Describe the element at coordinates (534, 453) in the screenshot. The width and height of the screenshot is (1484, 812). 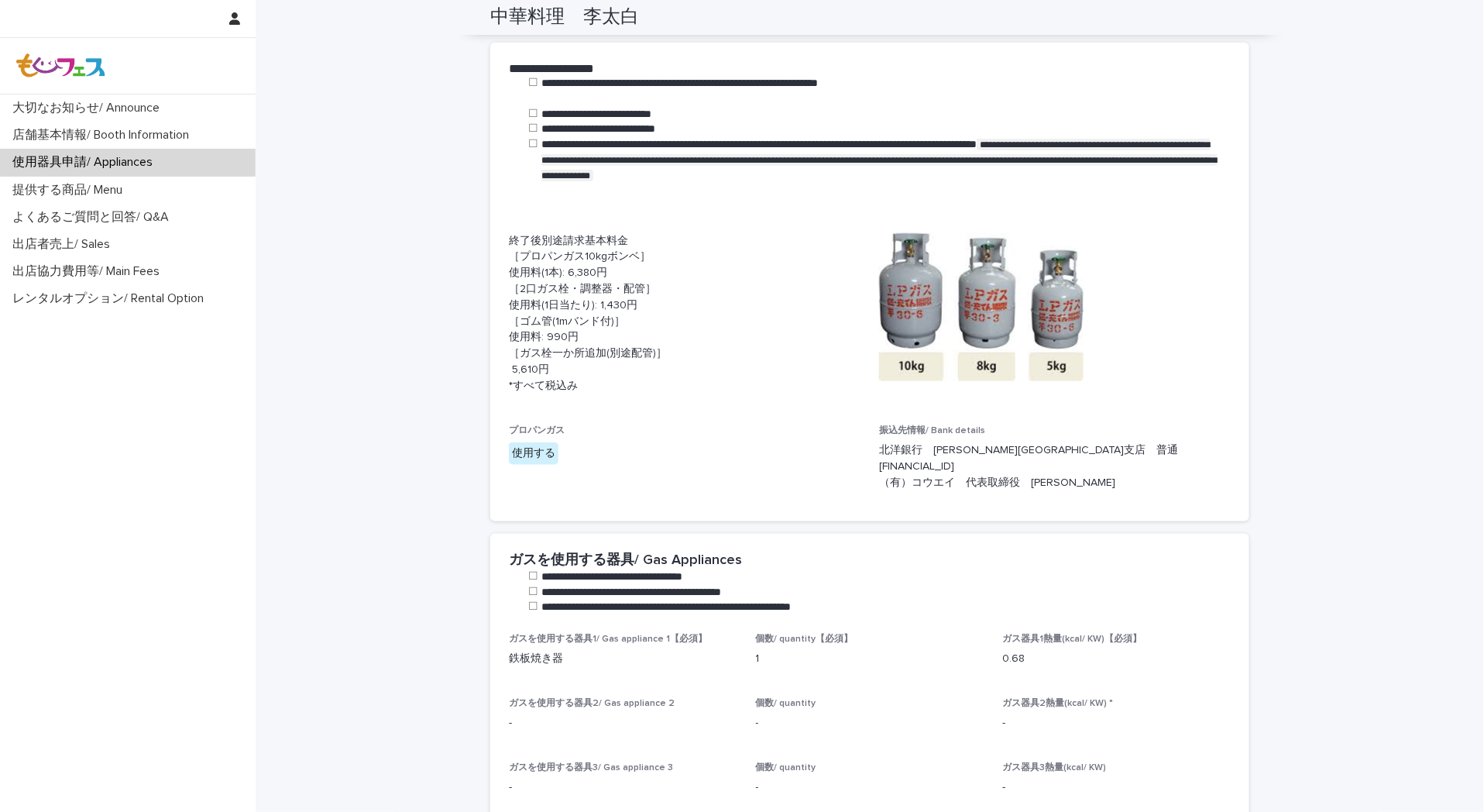
I see `div: 使用する` at that location.